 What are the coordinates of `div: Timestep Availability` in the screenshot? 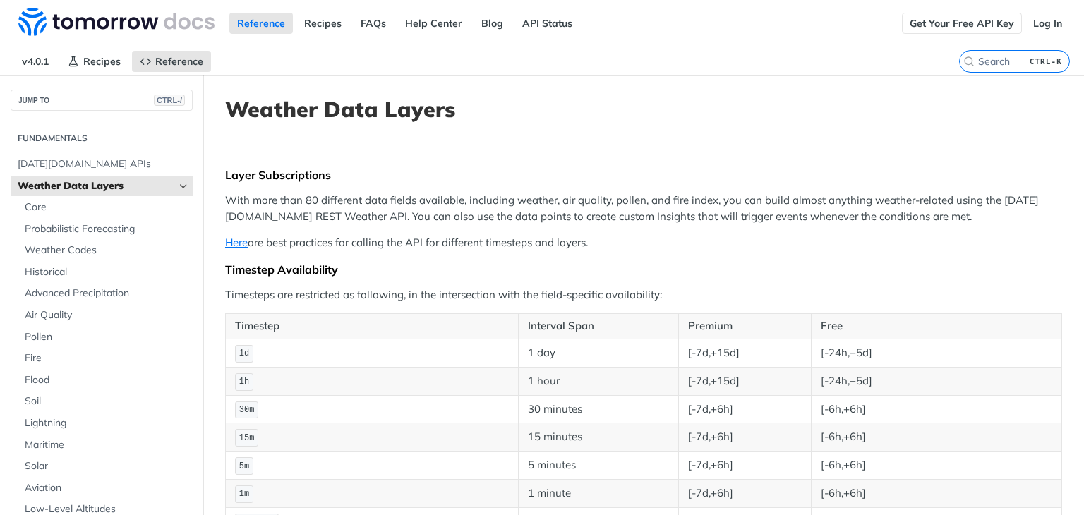 It's located at (644, 270).